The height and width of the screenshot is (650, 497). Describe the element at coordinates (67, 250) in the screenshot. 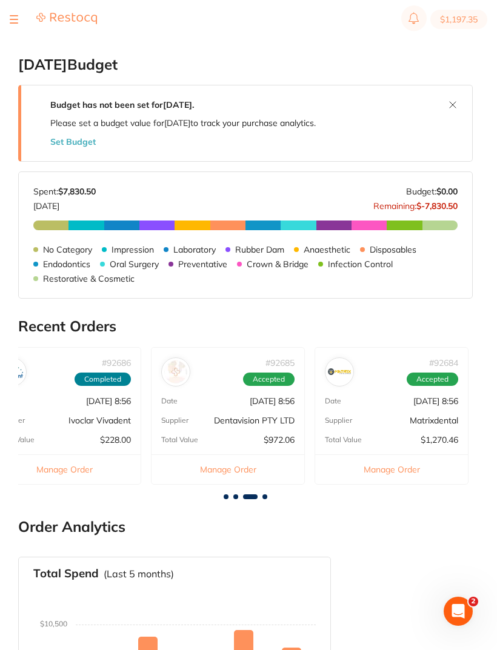

I see `p: No Category` at that location.